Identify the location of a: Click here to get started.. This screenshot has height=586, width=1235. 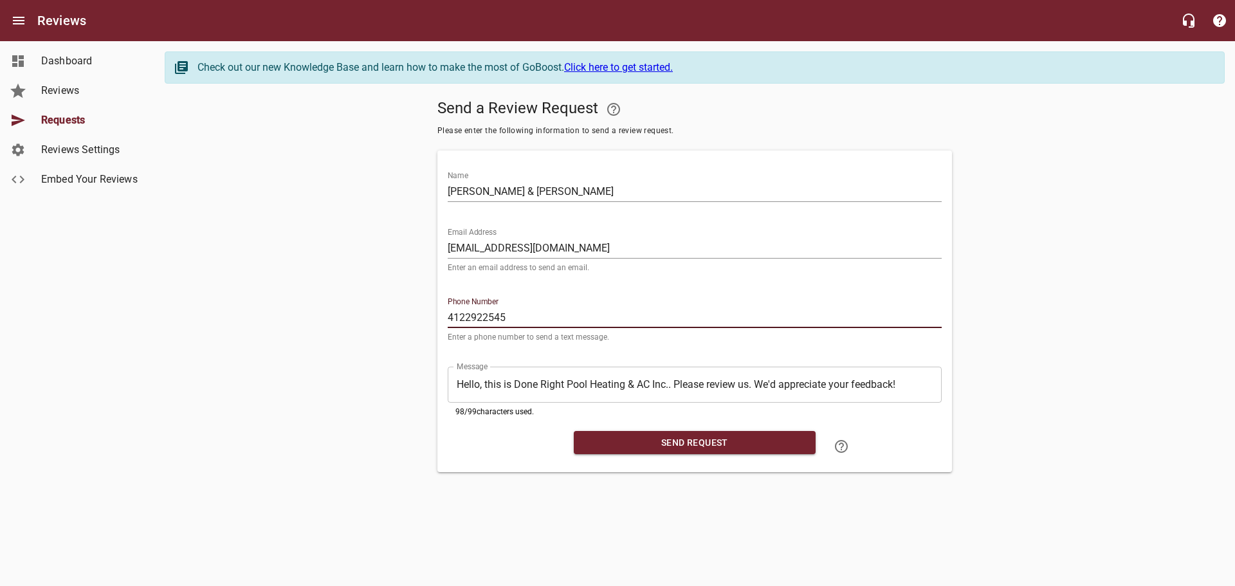
(618, 67).